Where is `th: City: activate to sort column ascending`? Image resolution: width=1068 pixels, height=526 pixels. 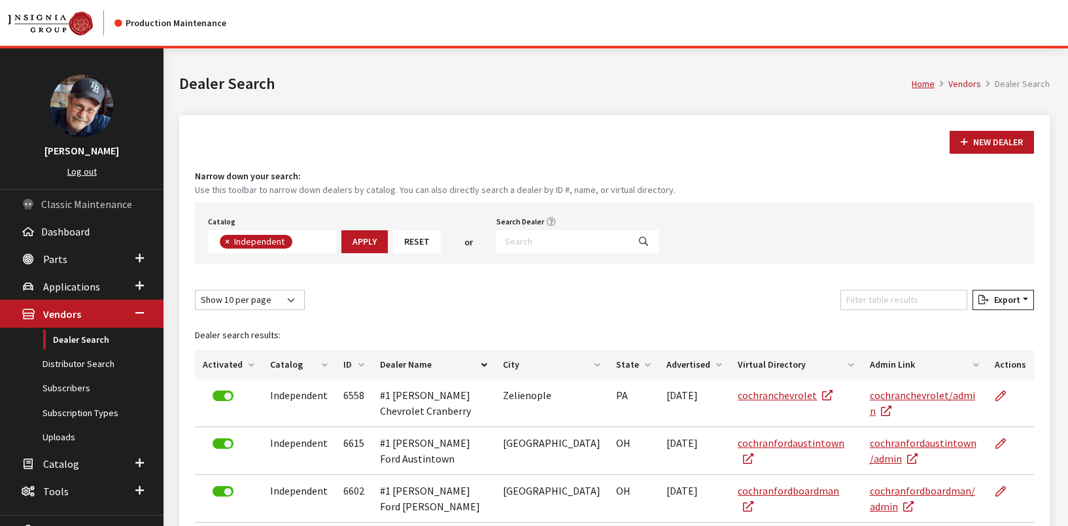
th: City: activate to sort column ascending is located at coordinates (552, 364).